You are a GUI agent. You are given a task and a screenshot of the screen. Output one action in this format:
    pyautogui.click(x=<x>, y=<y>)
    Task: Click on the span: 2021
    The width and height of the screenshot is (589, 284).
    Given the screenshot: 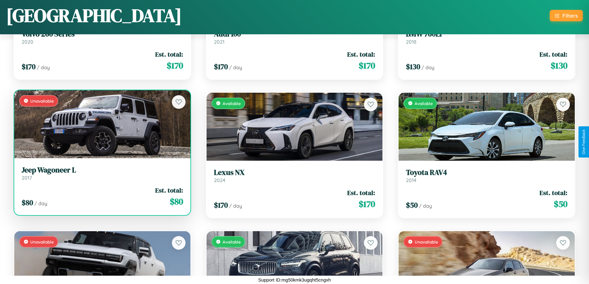 What is the action you would take?
    pyautogui.click(x=219, y=42)
    